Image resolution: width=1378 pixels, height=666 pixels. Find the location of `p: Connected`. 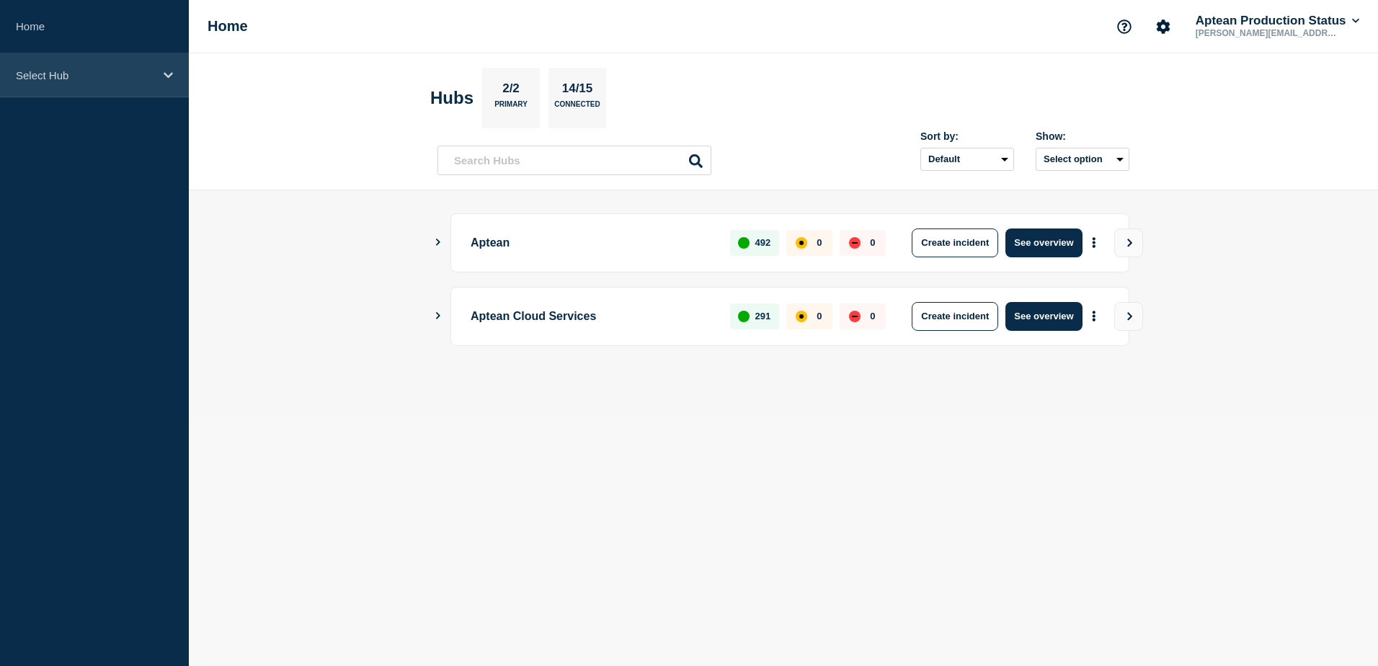

p: Connected is located at coordinates (577, 107).